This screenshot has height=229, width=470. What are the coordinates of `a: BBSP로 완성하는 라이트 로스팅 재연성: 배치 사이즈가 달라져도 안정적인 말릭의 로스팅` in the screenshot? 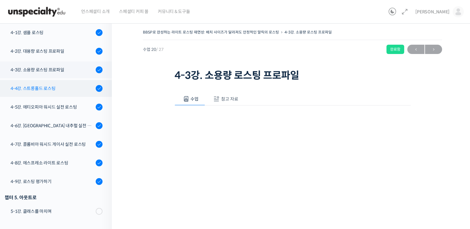 It's located at (211, 32).